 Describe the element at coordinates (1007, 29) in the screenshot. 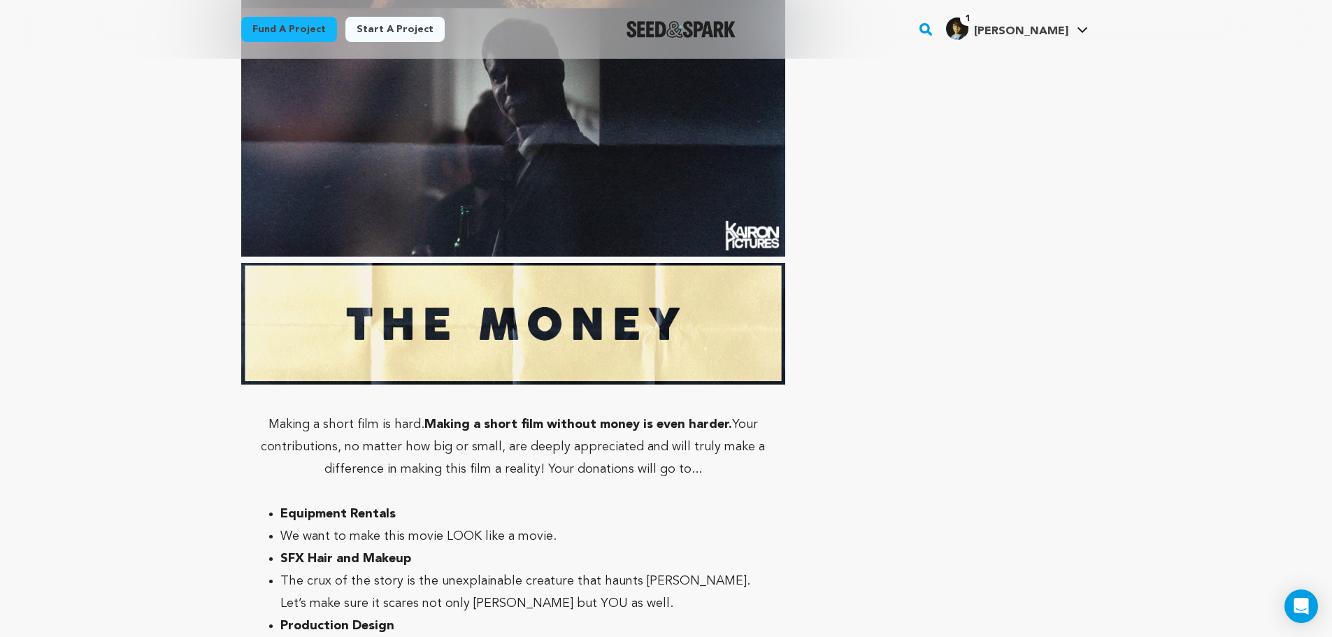

I see `div: Keith L.'s Profile` at that location.